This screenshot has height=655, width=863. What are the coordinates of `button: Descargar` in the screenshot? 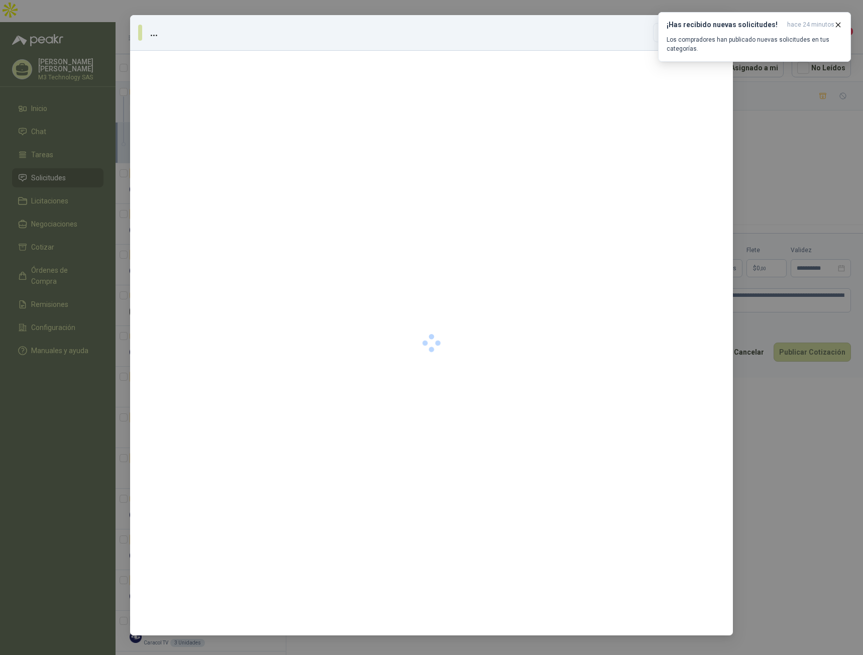 It's located at (681, 33).